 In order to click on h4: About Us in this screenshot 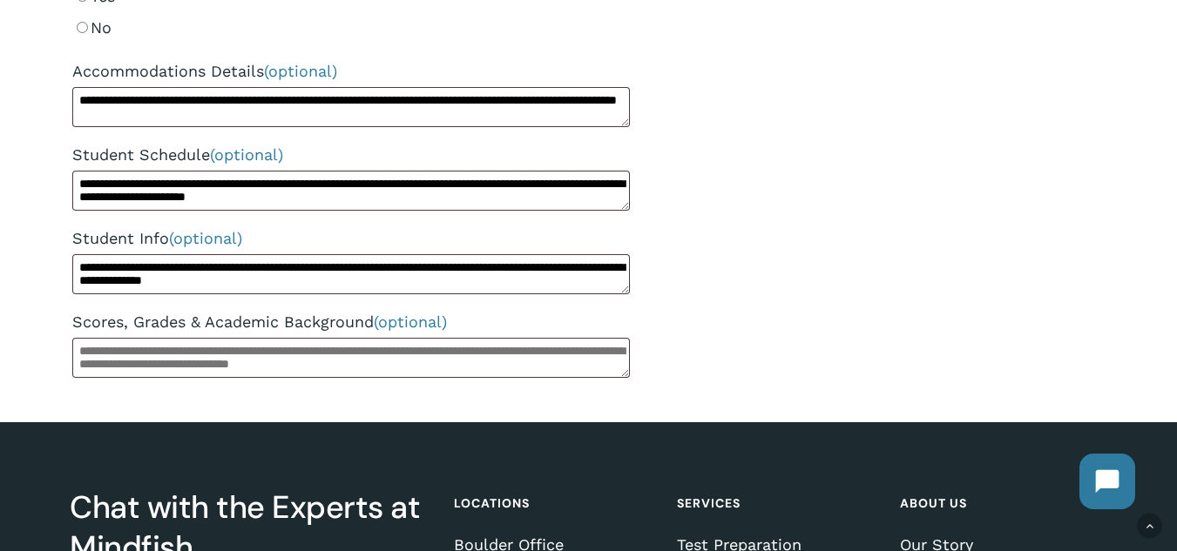, I will do `click(1001, 503)`.